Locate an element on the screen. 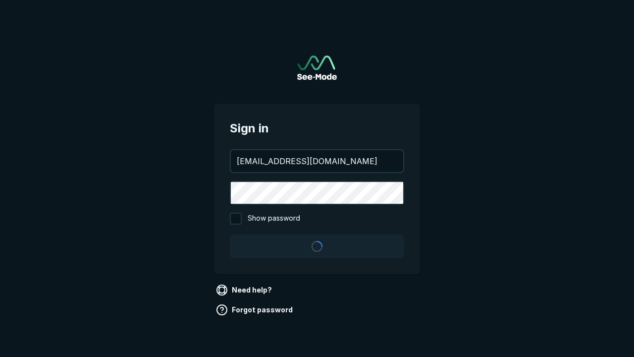  a: Need help? is located at coordinates (245, 290).